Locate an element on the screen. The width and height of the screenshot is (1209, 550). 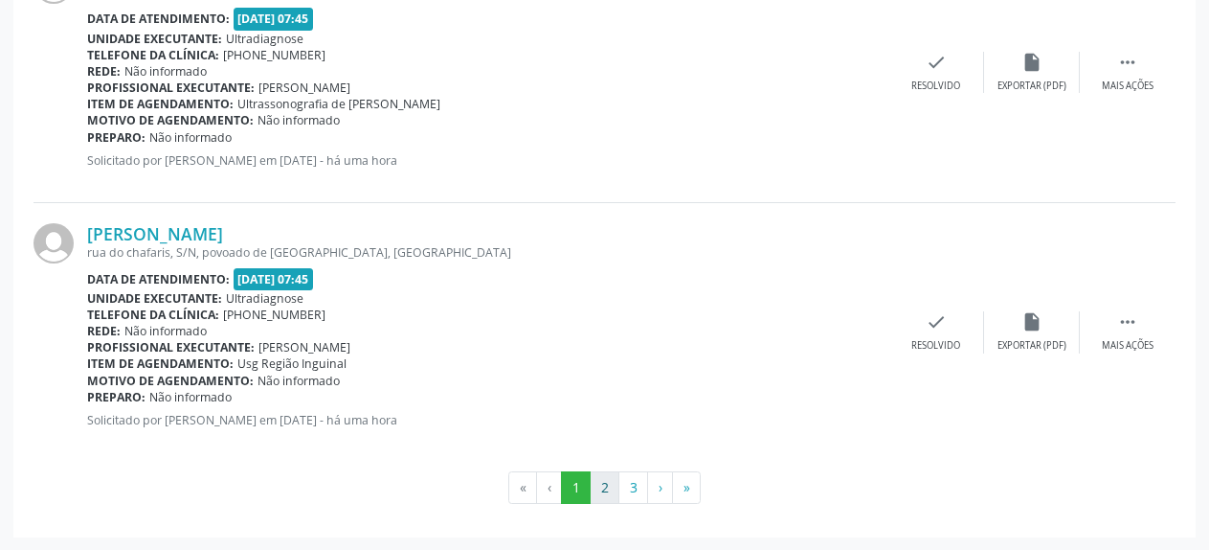
button: Go to last page is located at coordinates (686, 487).